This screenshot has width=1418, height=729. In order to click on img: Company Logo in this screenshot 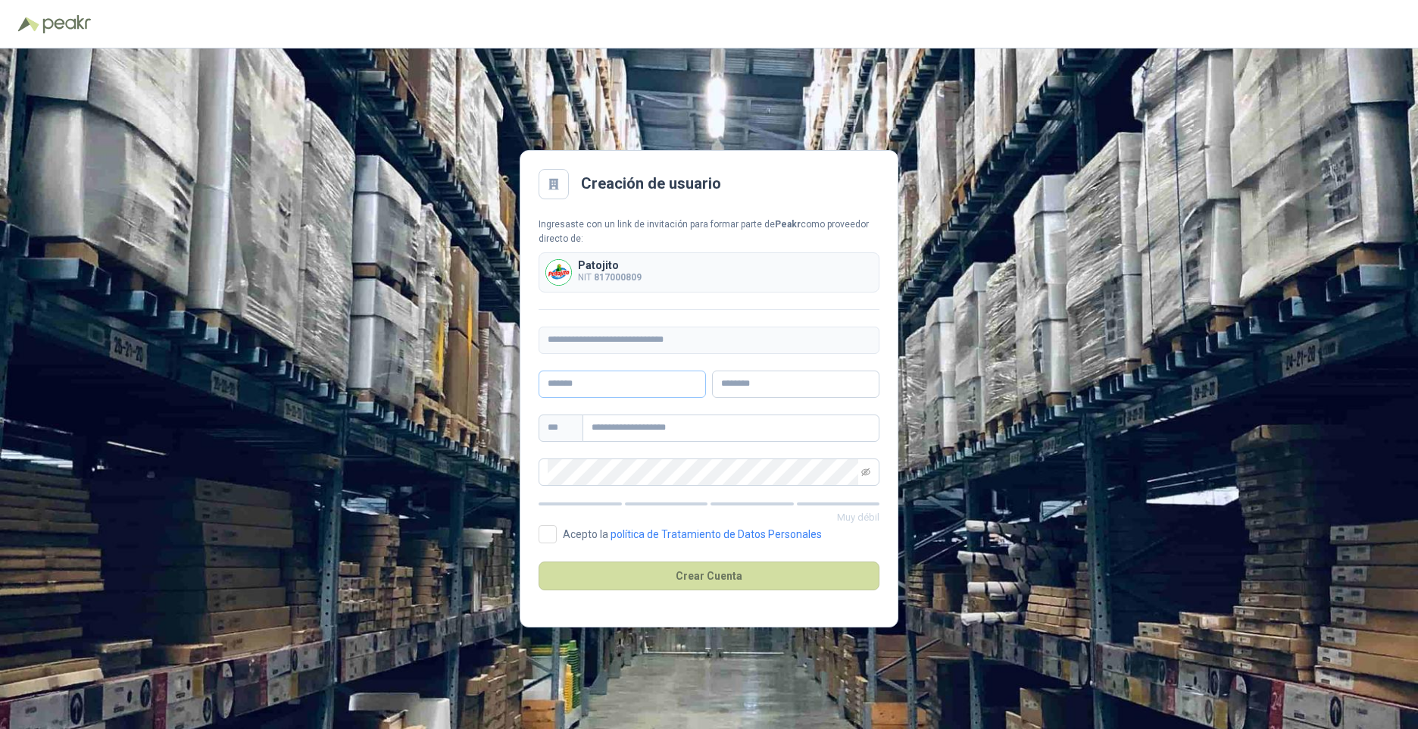, I will do `click(558, 272)`.